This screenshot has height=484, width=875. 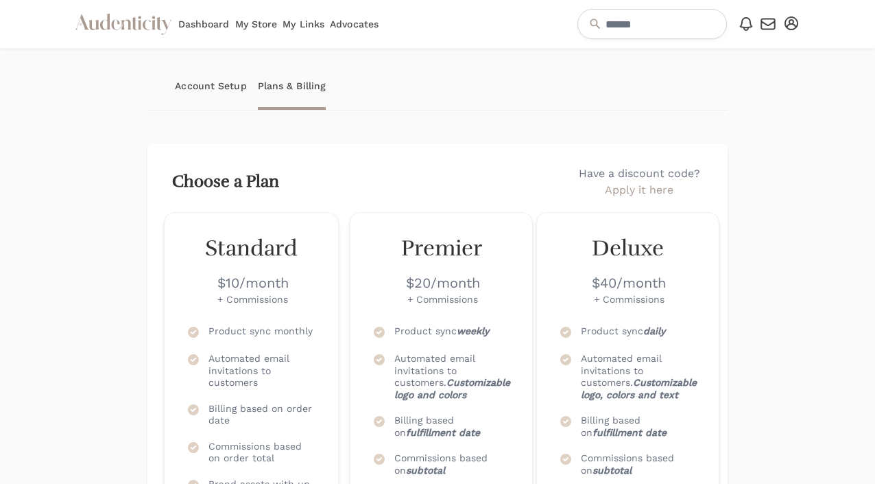 What do you see at coordinates (639, 182) in the screenshot?
I see `span: Have a discount code?` at bounding box center [639, 182].